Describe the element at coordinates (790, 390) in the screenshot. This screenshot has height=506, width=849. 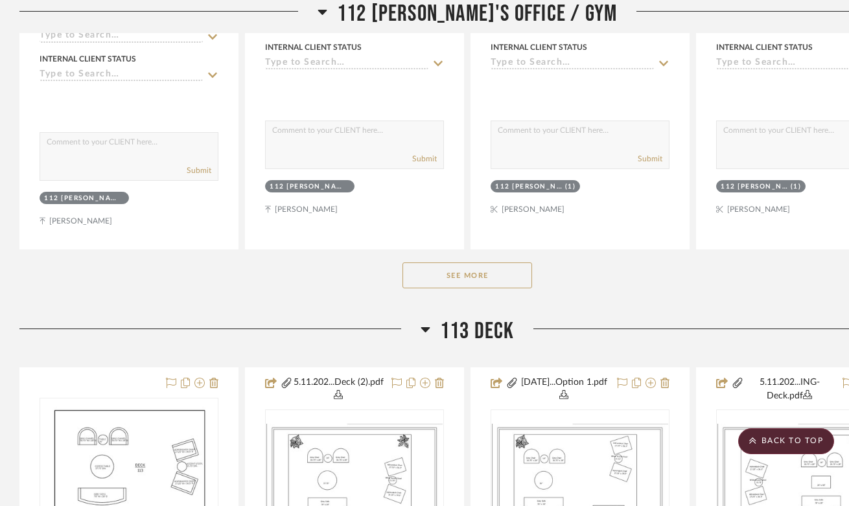
I see `button: 5.11.202...ING-Deck.pdf` at that location.